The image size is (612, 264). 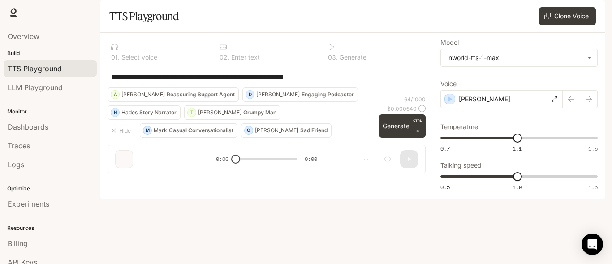 What do you see at coordinates (122, 130) in the screenshot?
I see `button: Hide` at bounding box center [122, 130].